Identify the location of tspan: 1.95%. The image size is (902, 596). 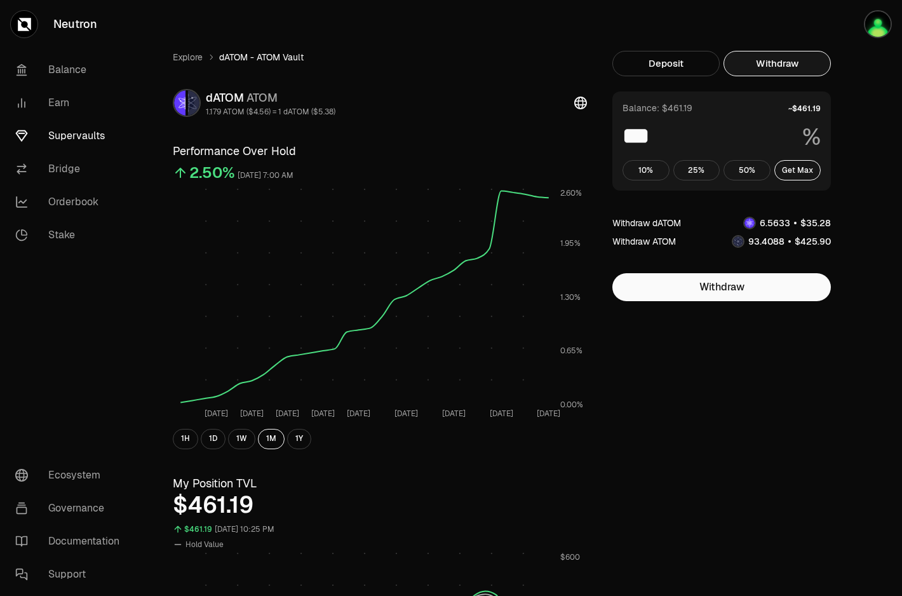
(570, 243).